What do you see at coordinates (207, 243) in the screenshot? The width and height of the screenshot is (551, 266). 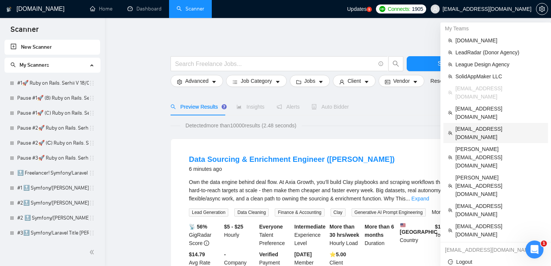 I see `span: info-circle` at bounding box center [207, 243].